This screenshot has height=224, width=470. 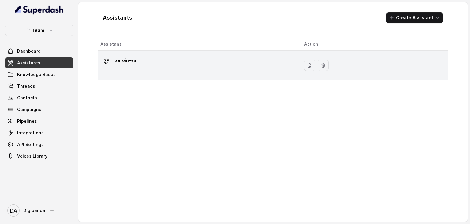 I want to click on a: Voices Library, so click(x=39, y=156).